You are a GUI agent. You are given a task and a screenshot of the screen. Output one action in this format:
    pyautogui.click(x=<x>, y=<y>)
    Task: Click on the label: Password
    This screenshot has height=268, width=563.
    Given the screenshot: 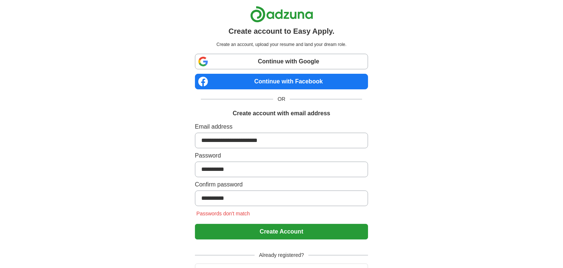 What is the action you would take?
    pyautogui.click(x=281, y=156)
    